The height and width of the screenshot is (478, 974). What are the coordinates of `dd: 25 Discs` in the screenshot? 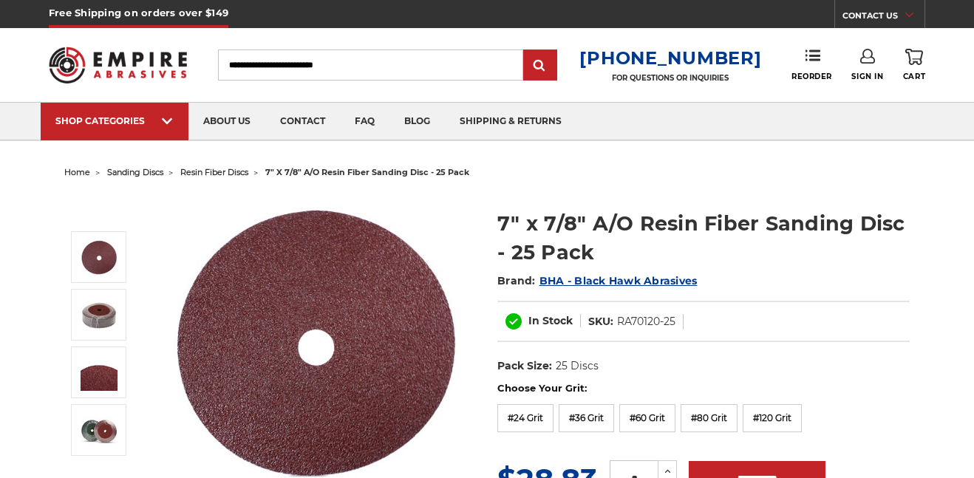 It's located at (577, 366).